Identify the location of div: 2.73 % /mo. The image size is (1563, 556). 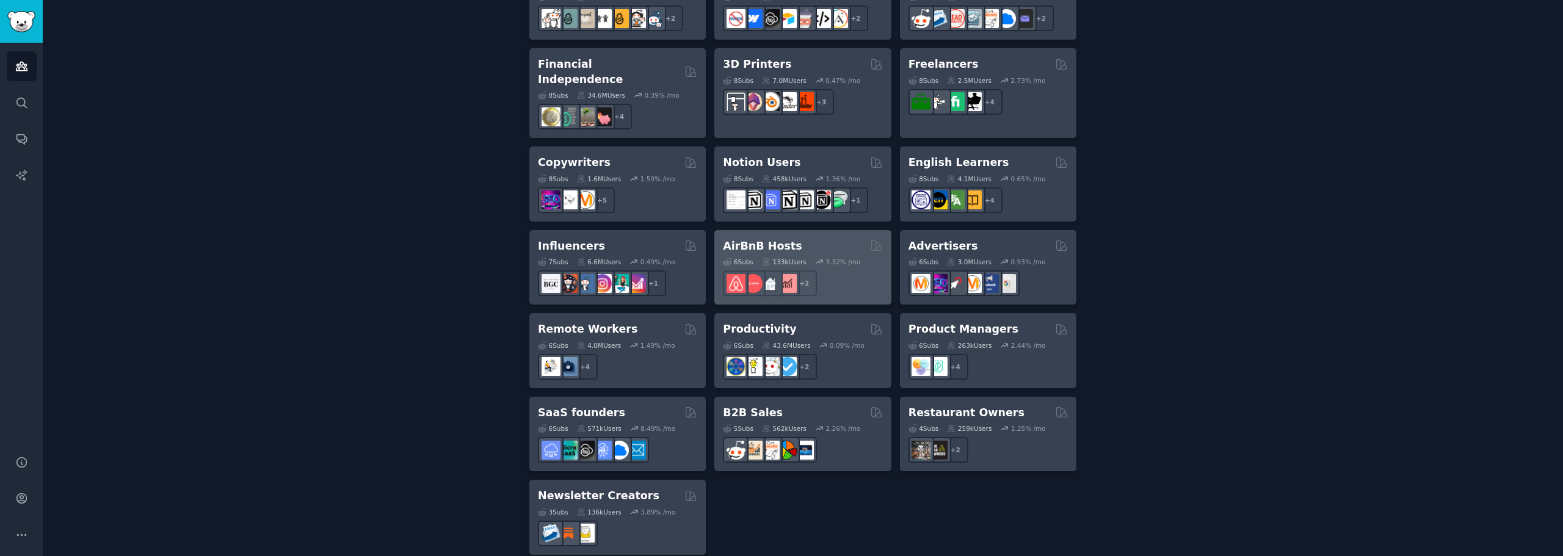
(1028, 81).